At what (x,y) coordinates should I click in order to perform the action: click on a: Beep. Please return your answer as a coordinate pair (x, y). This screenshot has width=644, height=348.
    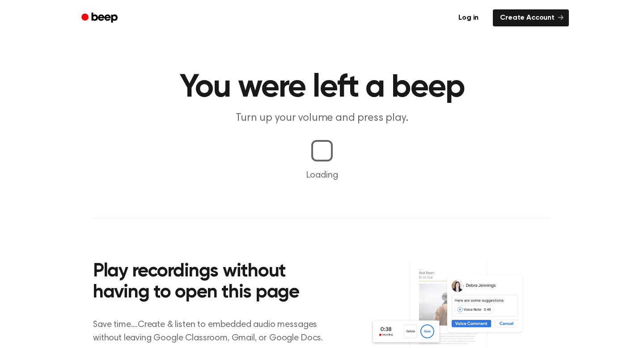
    Looking at the image, I should click on (100, 18).